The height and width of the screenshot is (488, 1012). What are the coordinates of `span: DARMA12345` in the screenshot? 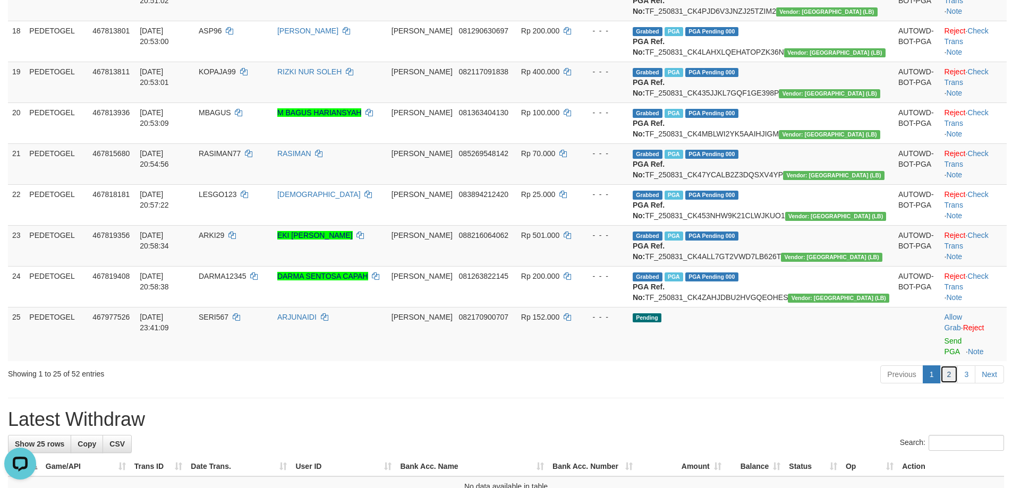 It's located at (223, 276).